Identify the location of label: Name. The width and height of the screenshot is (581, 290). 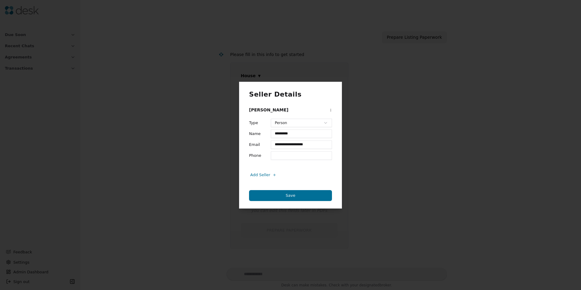
(255, 134).